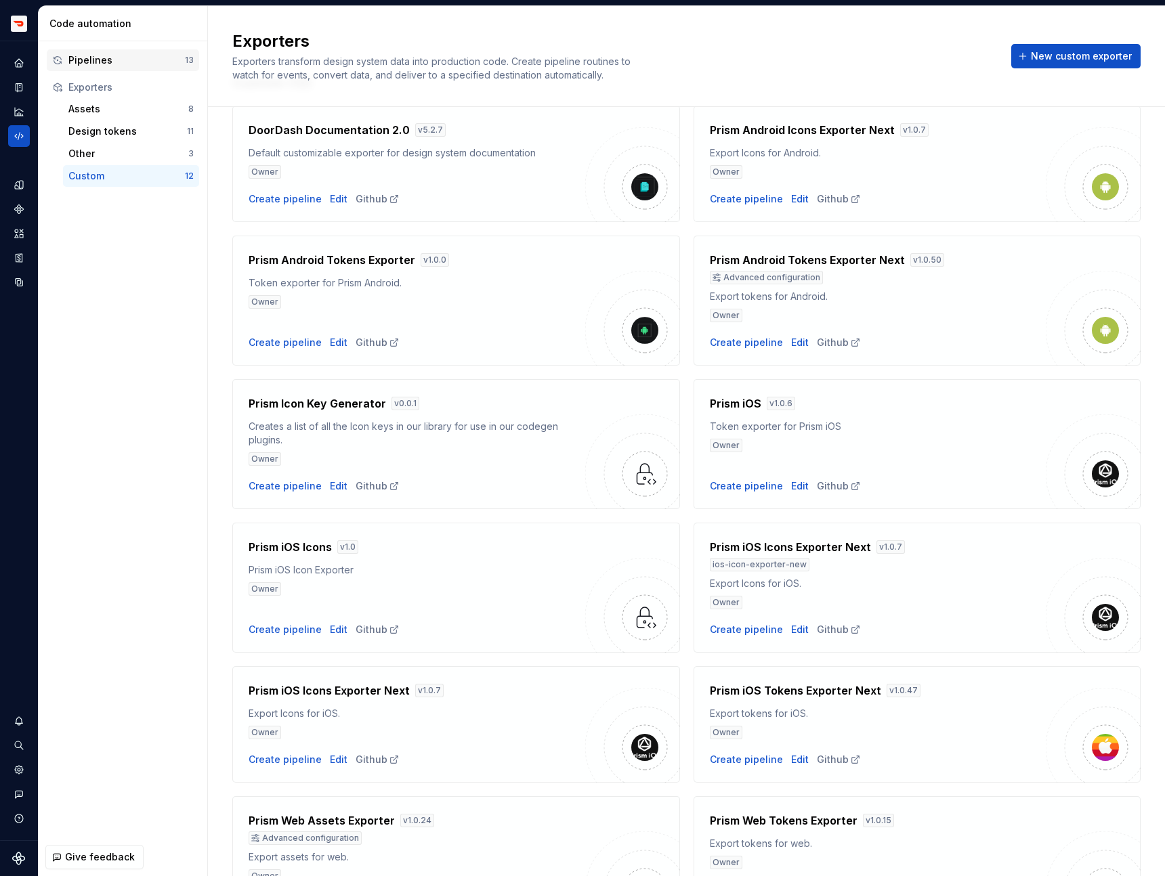 The height and width of the screenshot is (876, 1165). Describe the element at coordinates (416, 433) in the screenshot. I see `div: Creates a list of all the Icon keys in our library for use in our codegen plugins.` at that location.